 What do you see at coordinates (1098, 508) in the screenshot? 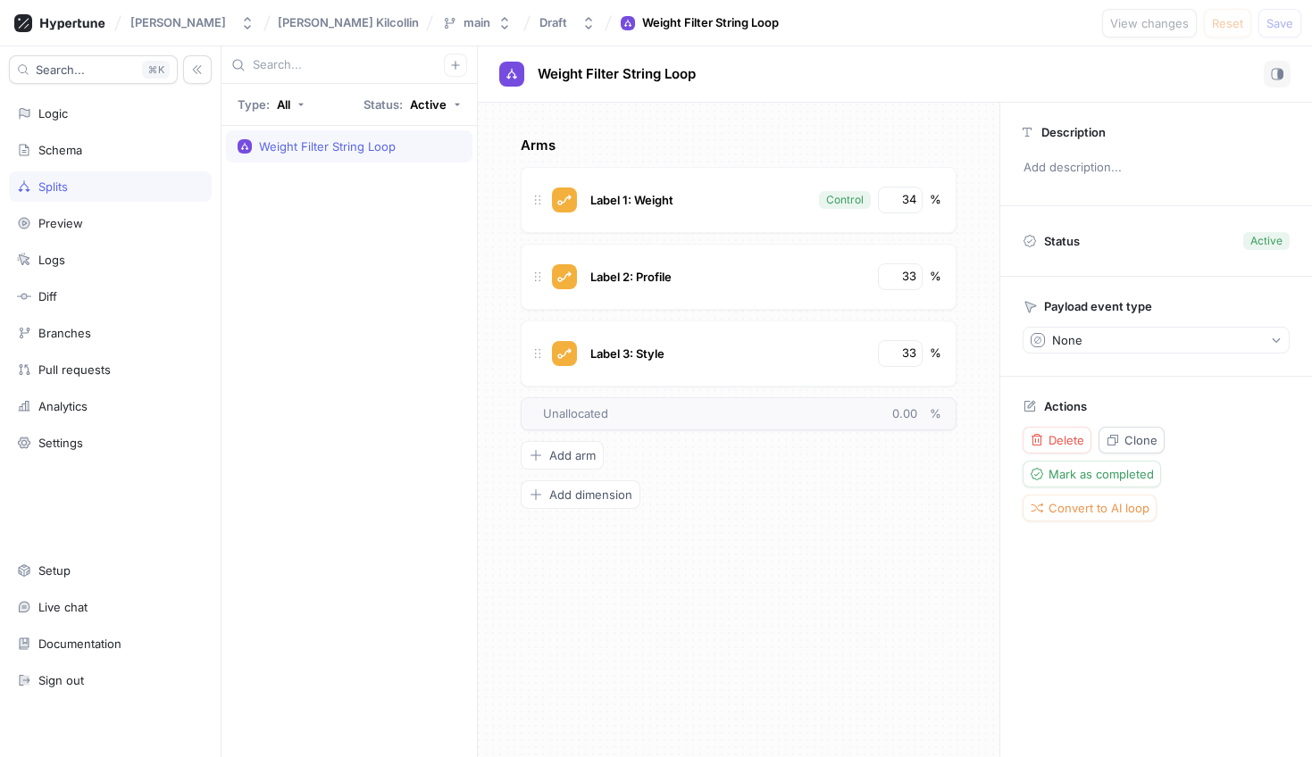
I see `span: Convert to AI loop` at bounding box center [1098, 508].